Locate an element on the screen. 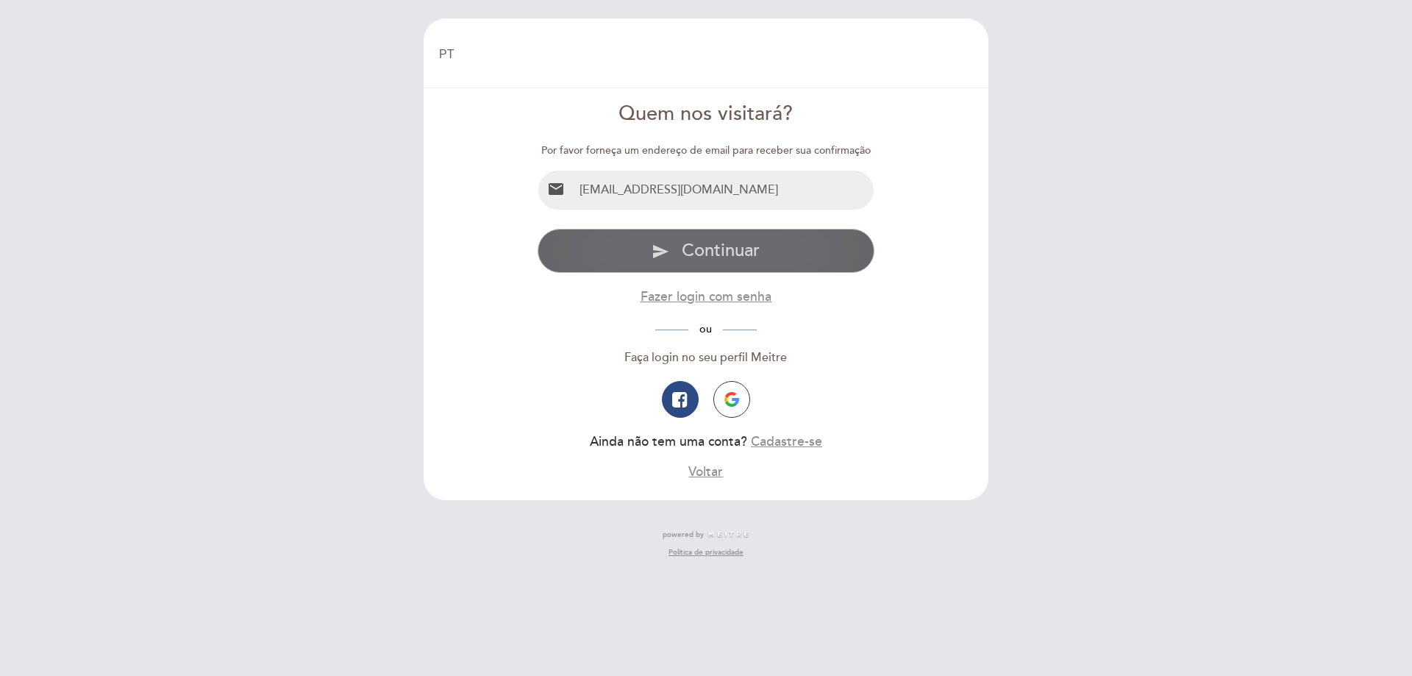 Image resolution: width=1412 pixels, height=676 pixels. i: send is located at coordinates (660, 251).